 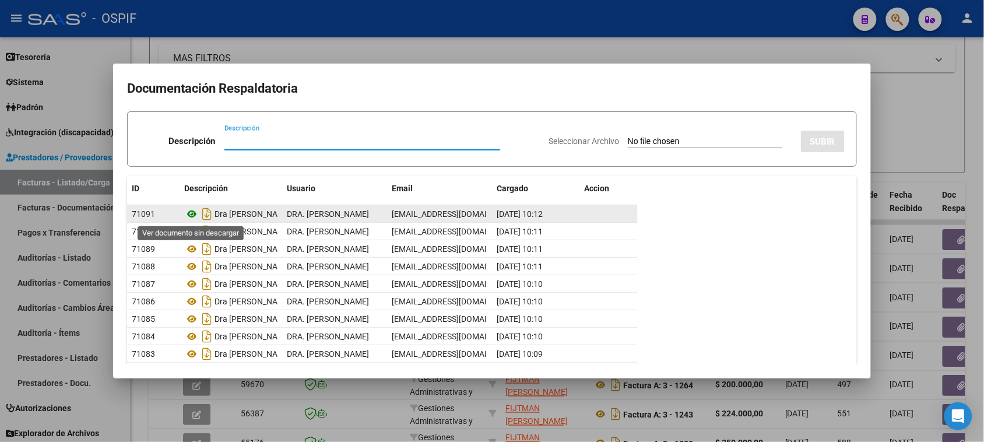 What do you see at coordinates (822, 142) in the screenshot?
I see `span: SUBIR` at bounding box center [822, 142].